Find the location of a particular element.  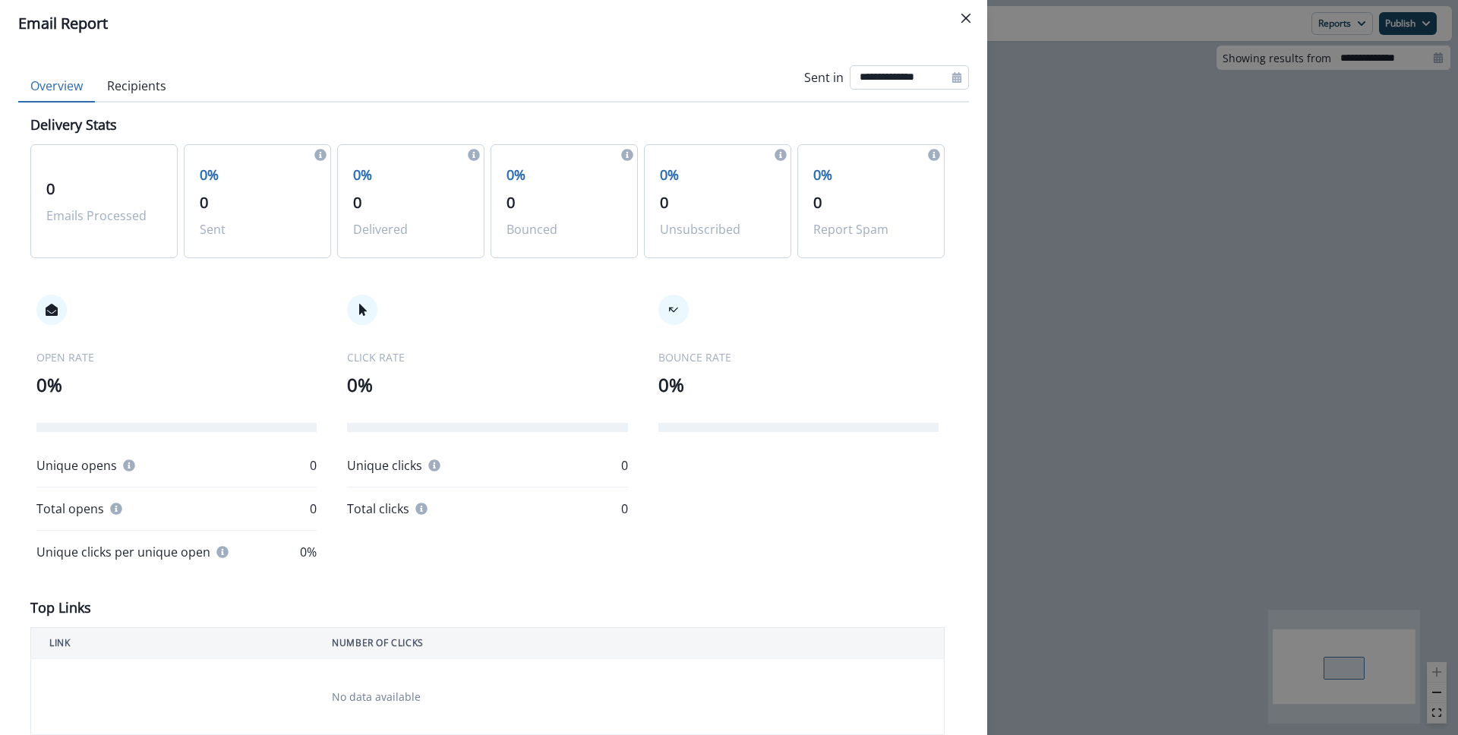

p: Top Links is located at coordinates (61, 607).